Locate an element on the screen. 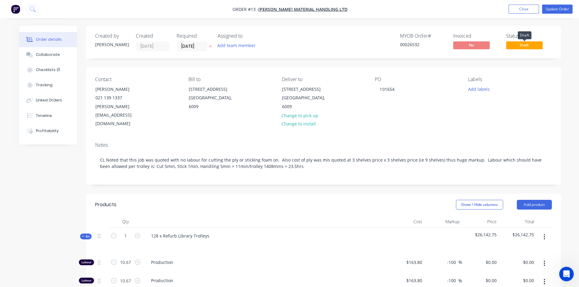 The height and width of the screenshot is (287, 579). div: Cost is located at coordinates (406, 222).